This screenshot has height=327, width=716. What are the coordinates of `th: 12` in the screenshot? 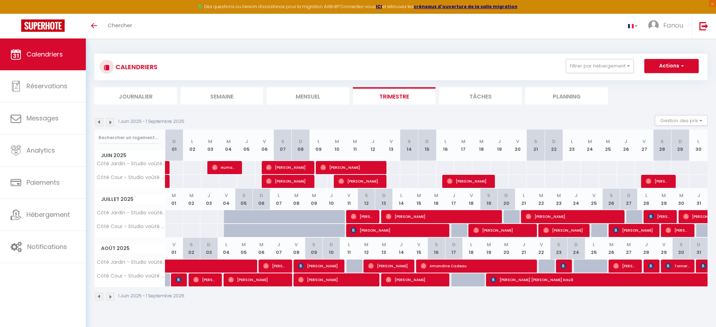 It's located at (372, 145).